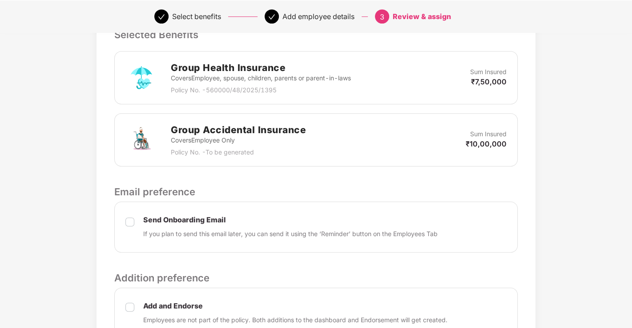 This screenshot has height=328, width=632. What do you see at coordinates (238, 152) in the screenshot?
I see `p: Policy No. - To be generated` at bounding box center [238, 152].